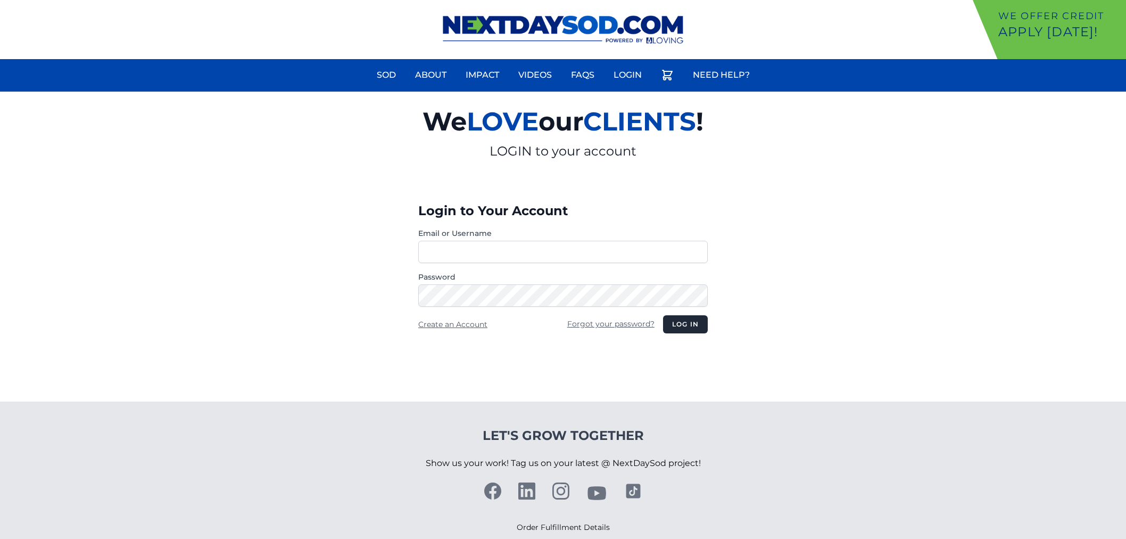 The width and height of the screenshot is (1126, 539). What do you see at coordinates (563, 435) in the screenshot?
I see `h4: Let's Grow Together` at bounding box center [563, 435].